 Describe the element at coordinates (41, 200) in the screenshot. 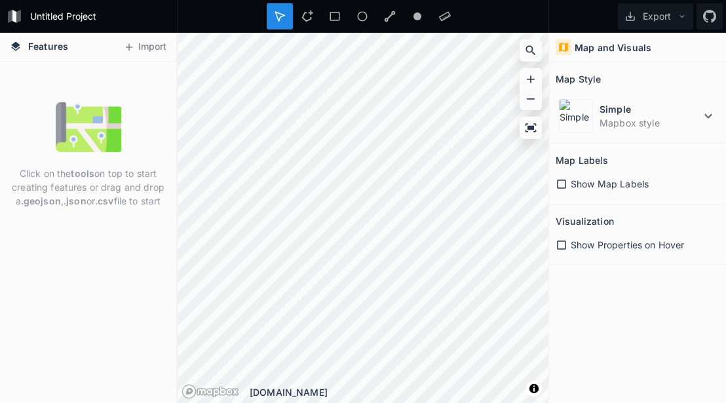

I see `strong: .geojson` at that location.